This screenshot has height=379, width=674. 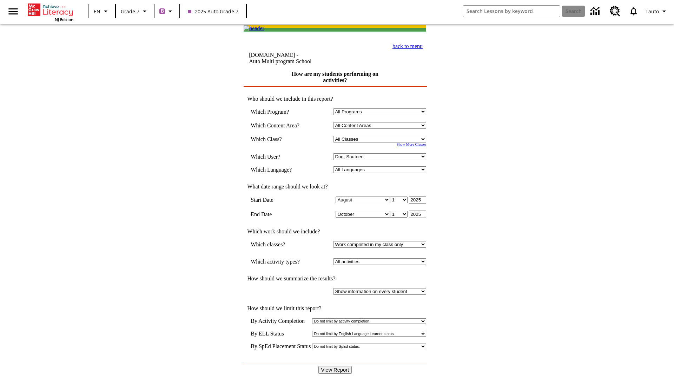 I want to click on td: By ELL Status, so click(x=281, y=334).